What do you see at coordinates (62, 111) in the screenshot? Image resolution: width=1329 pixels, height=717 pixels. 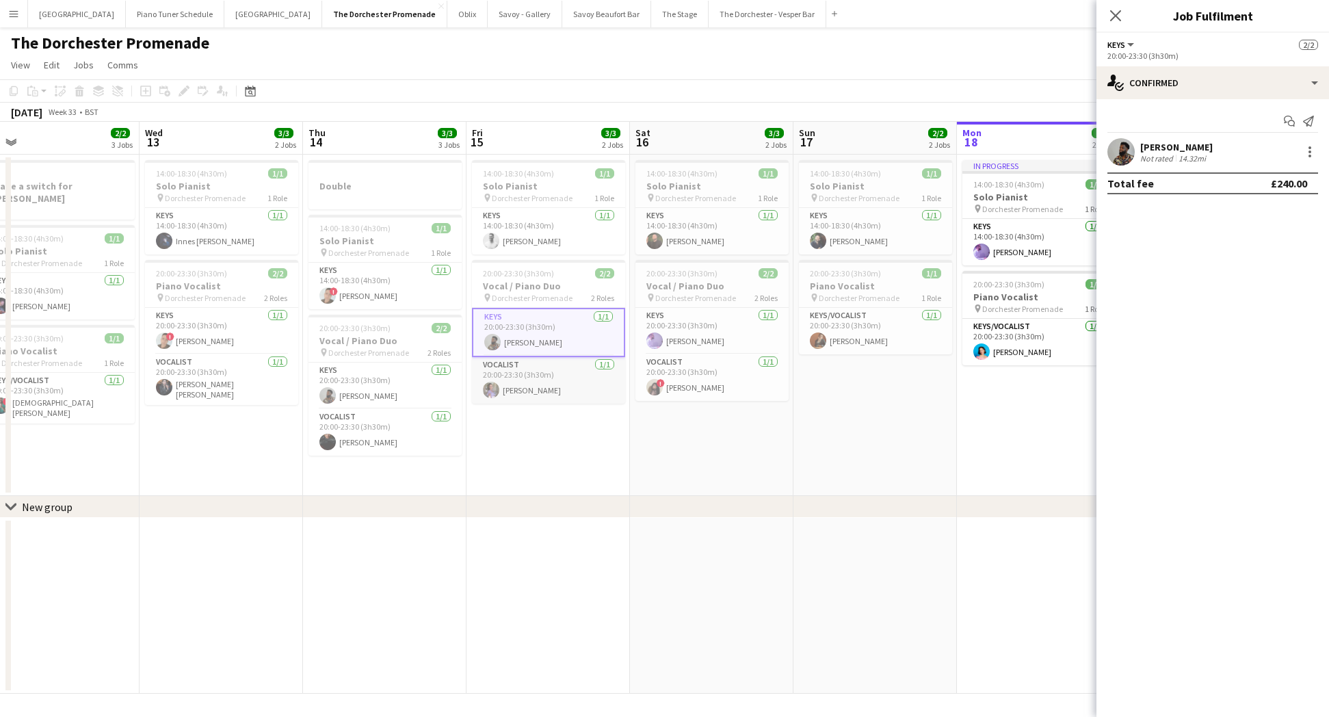 I see `span: Week 33` at bounding box center [62, 111].